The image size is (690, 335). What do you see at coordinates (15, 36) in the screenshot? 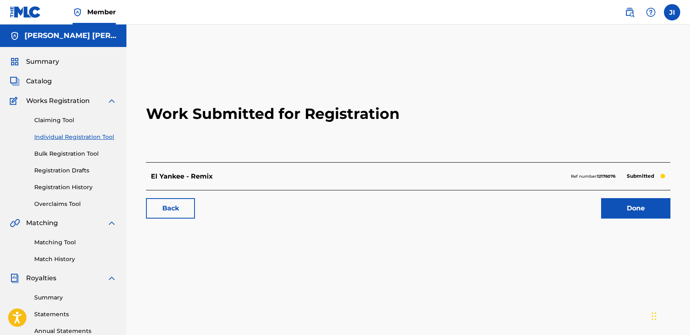
I see `img: Accounts` at bounding box center [15, 36].